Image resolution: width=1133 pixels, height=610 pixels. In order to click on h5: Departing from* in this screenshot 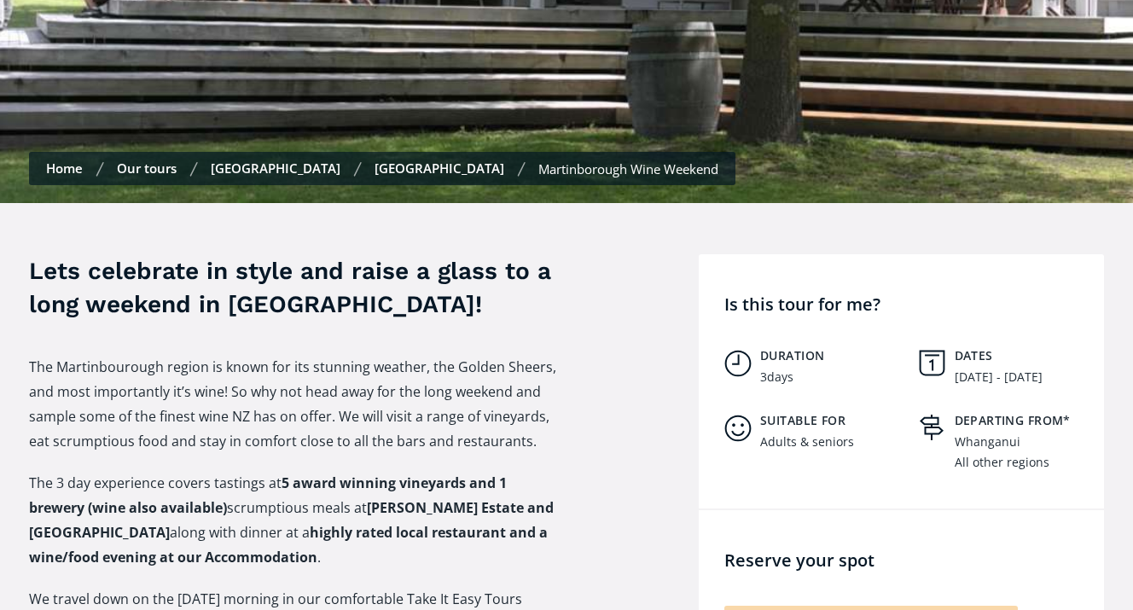, I will do `click(1025, 421)`.